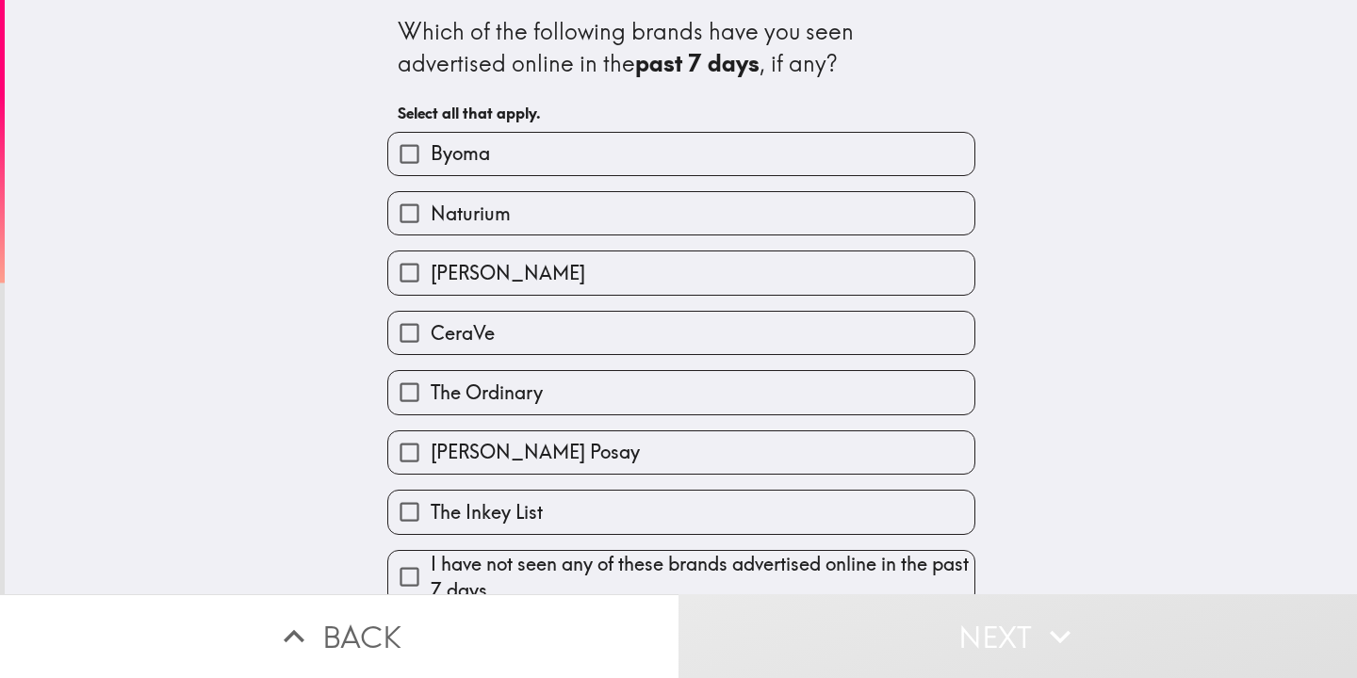 The image size is (1357, 678). What do you see at coordinates (697, 63) in the screenshot?
I see `b: past 7 days` at bounding box center [697, 63].